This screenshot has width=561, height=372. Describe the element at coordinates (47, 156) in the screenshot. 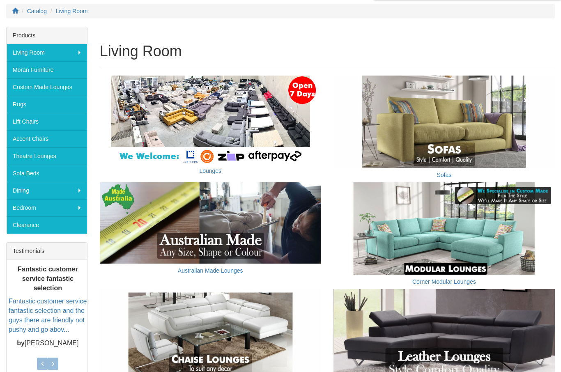

I see `a: Theatre Lounges` at that location.